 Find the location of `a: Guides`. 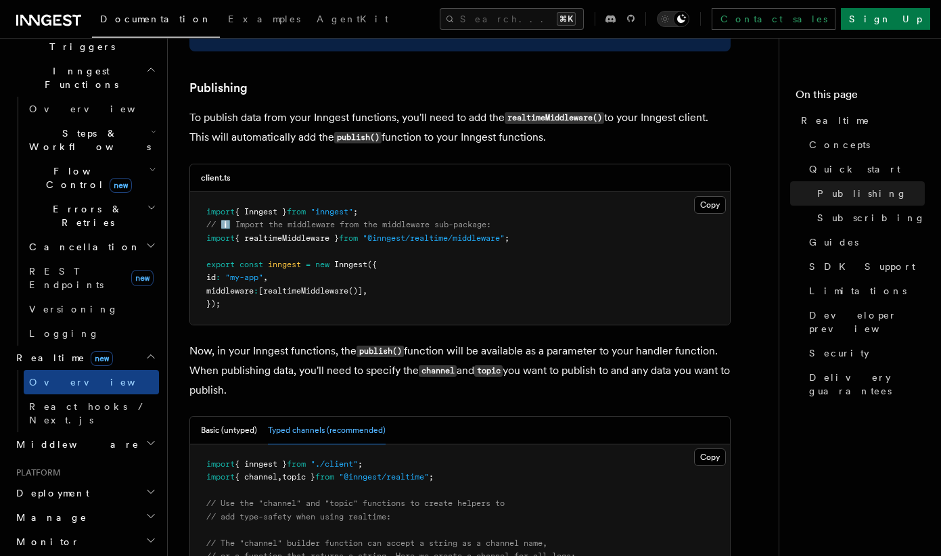

a: Guides is located at coordinates (864, 242).